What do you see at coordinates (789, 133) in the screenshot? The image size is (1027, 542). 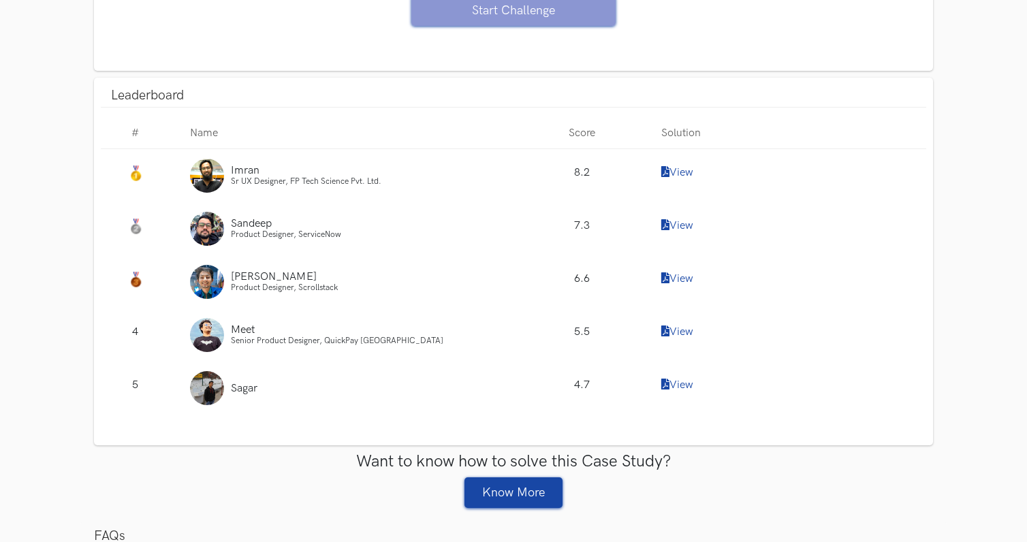 I see `p: Solution` at bounding box center [789, 133].